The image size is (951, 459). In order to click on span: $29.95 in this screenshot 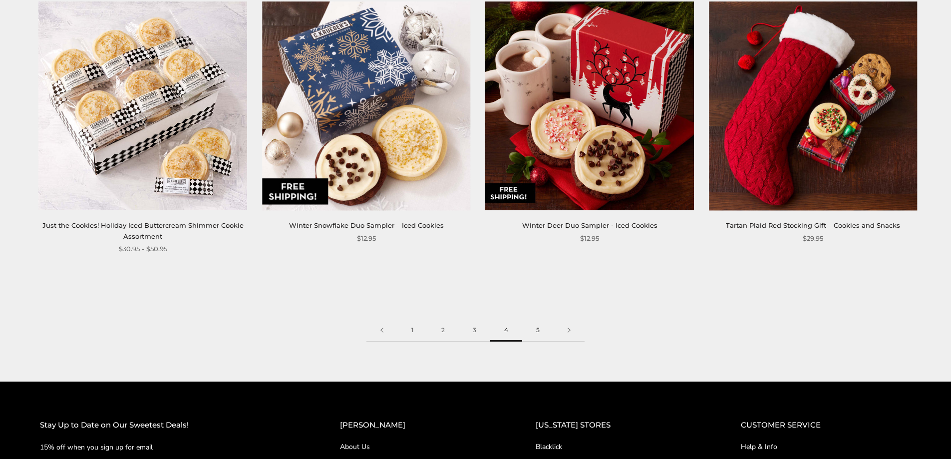, I will do `click(813, 238)`.